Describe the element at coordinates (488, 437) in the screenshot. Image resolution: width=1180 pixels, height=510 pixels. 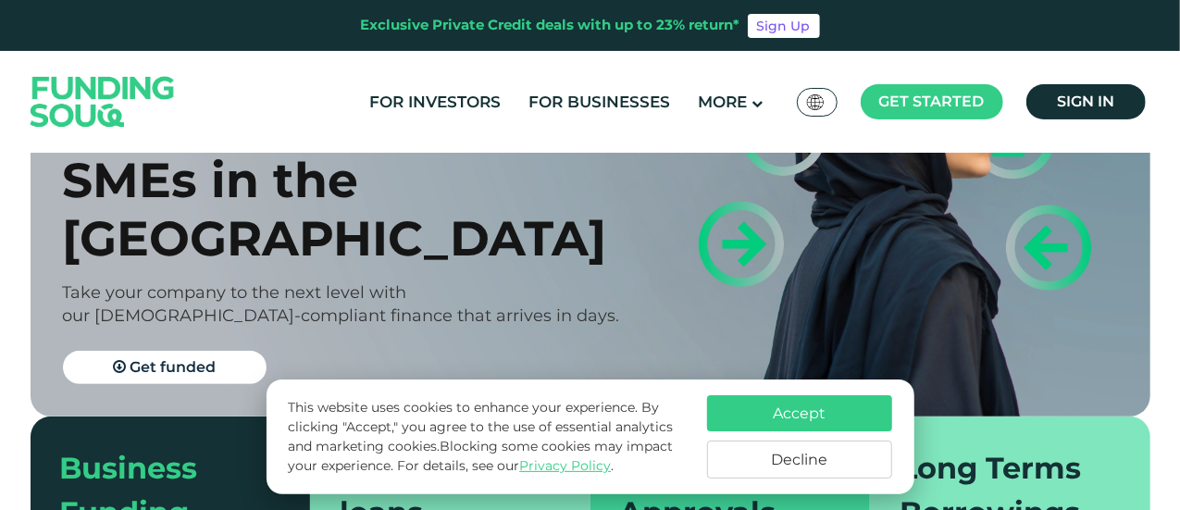
I see `p: This website uses cookies to enhance your experience. By clicking "Accept," you agree to the use ...` at that location.